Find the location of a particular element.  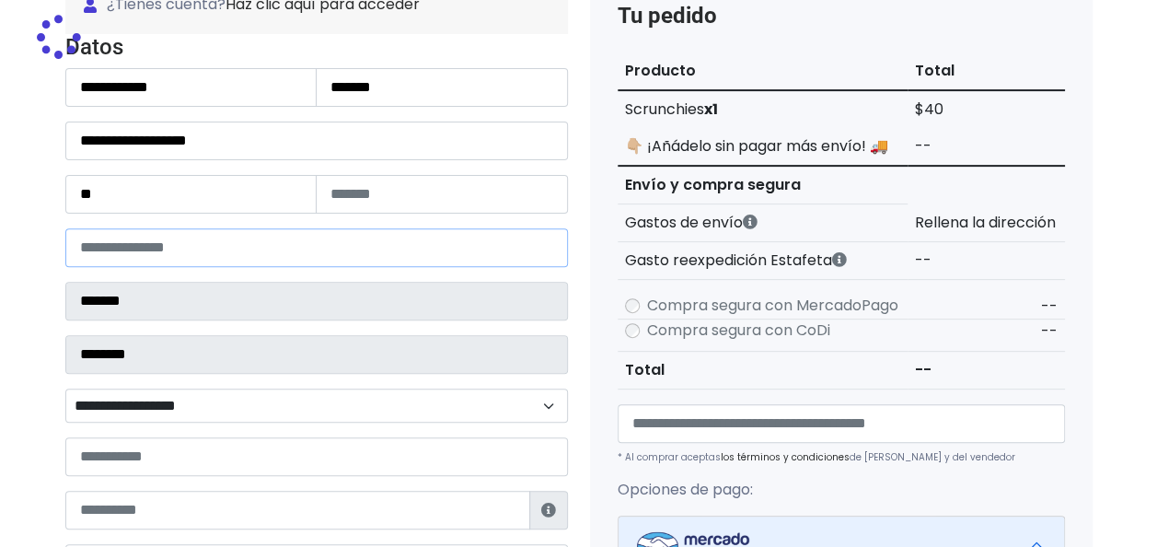

i: Estafeta lo usará para ponerse en contacto en caso de tener algún problema con el envío is located at coordinates (549, 510).